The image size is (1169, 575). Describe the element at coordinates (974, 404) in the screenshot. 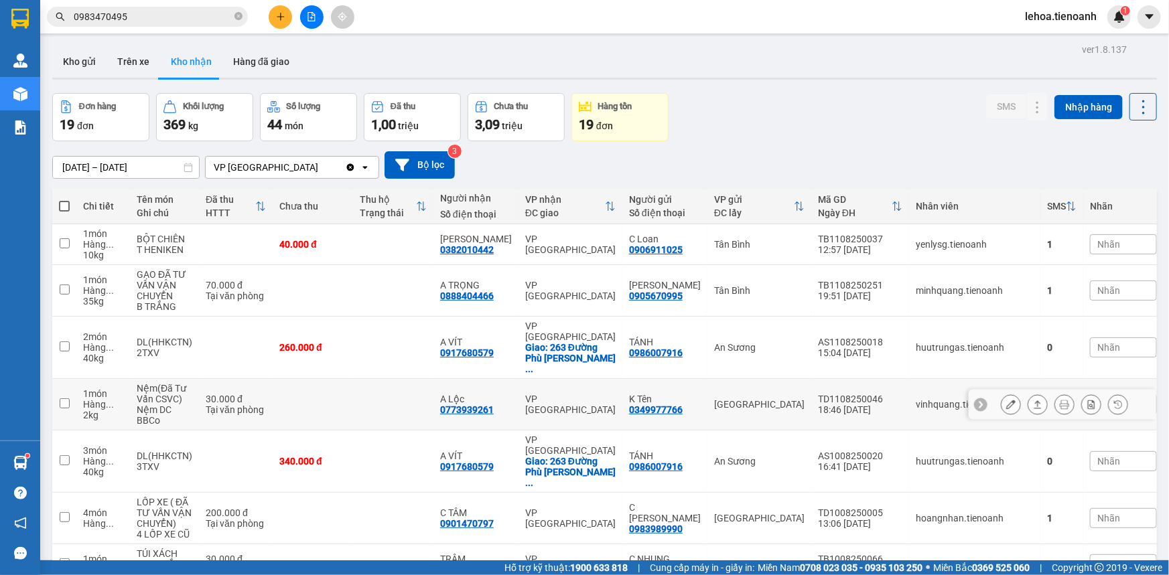

I see `div: vinhquang.tienoanh` at that location.